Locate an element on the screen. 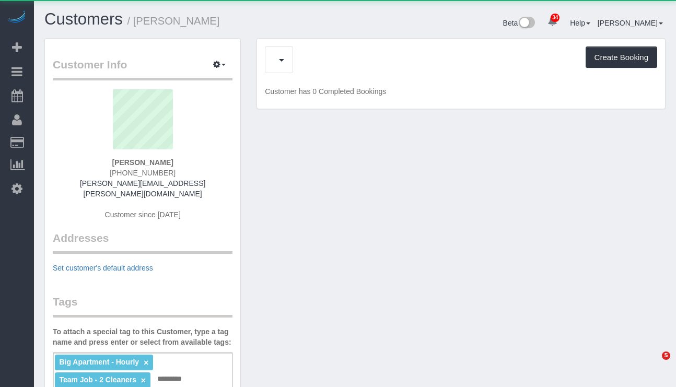  span: Team Job - 2 Cleaners is located at coordinates (98, 380).